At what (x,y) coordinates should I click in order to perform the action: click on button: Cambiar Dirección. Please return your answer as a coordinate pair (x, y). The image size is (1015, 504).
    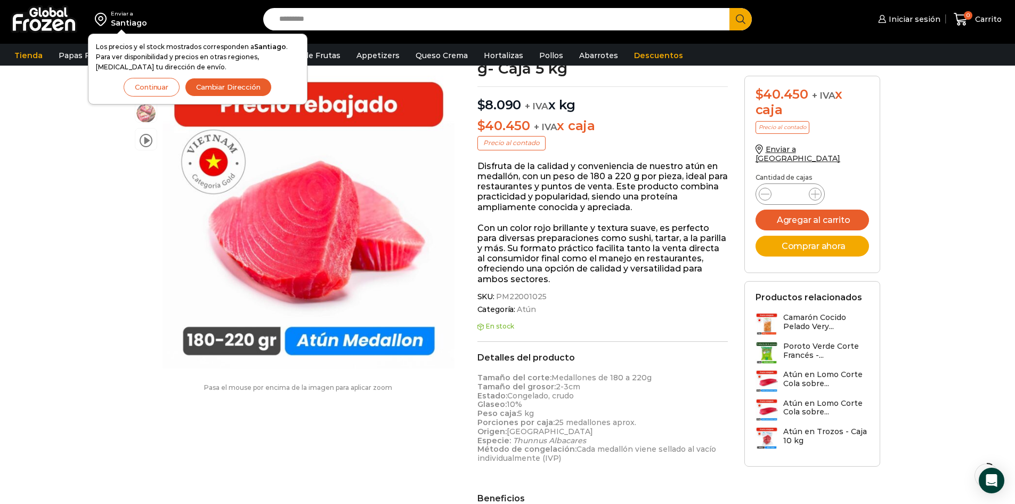
    Looking at the image, I should click on (228, 87).